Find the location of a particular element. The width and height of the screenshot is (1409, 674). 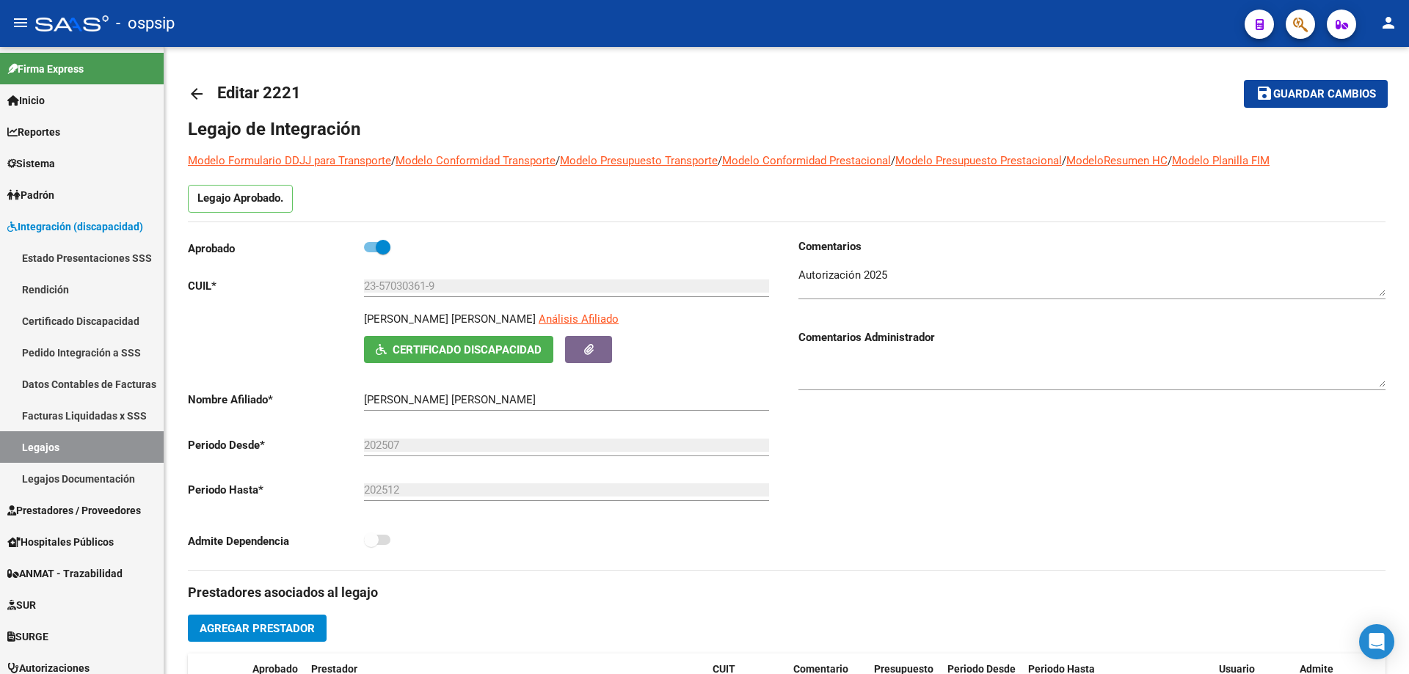

h3: Comentarios is located at coordinates (1092, 247).